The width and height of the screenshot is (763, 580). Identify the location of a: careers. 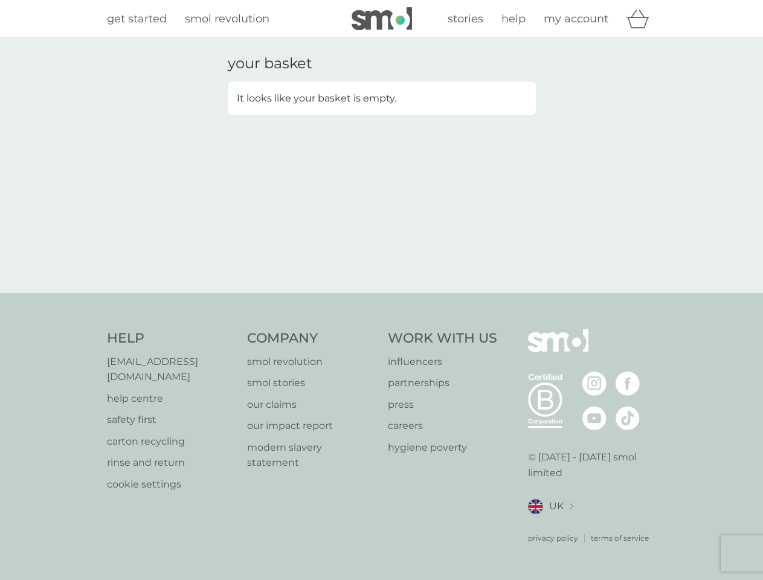
(442, 426).